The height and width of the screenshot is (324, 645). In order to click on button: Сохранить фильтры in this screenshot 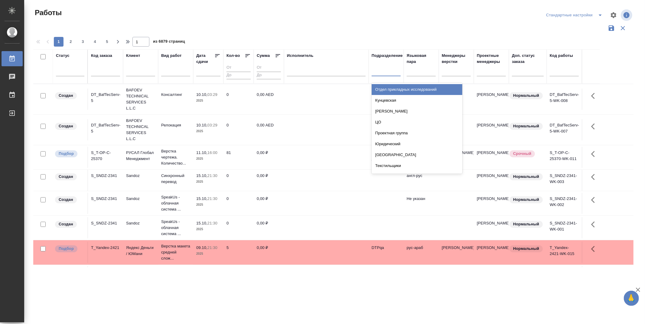, I will do `click(611, 28)`.